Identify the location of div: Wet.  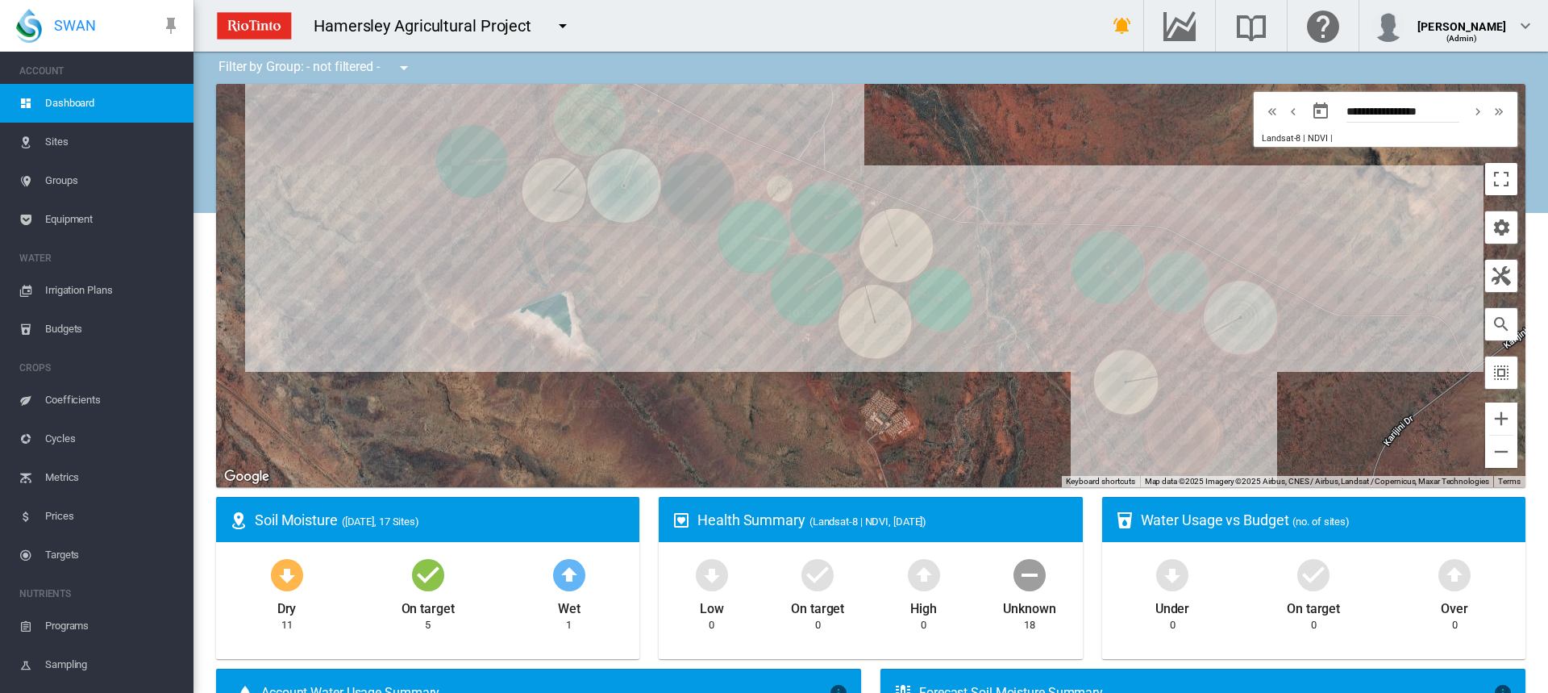
(569, 606).